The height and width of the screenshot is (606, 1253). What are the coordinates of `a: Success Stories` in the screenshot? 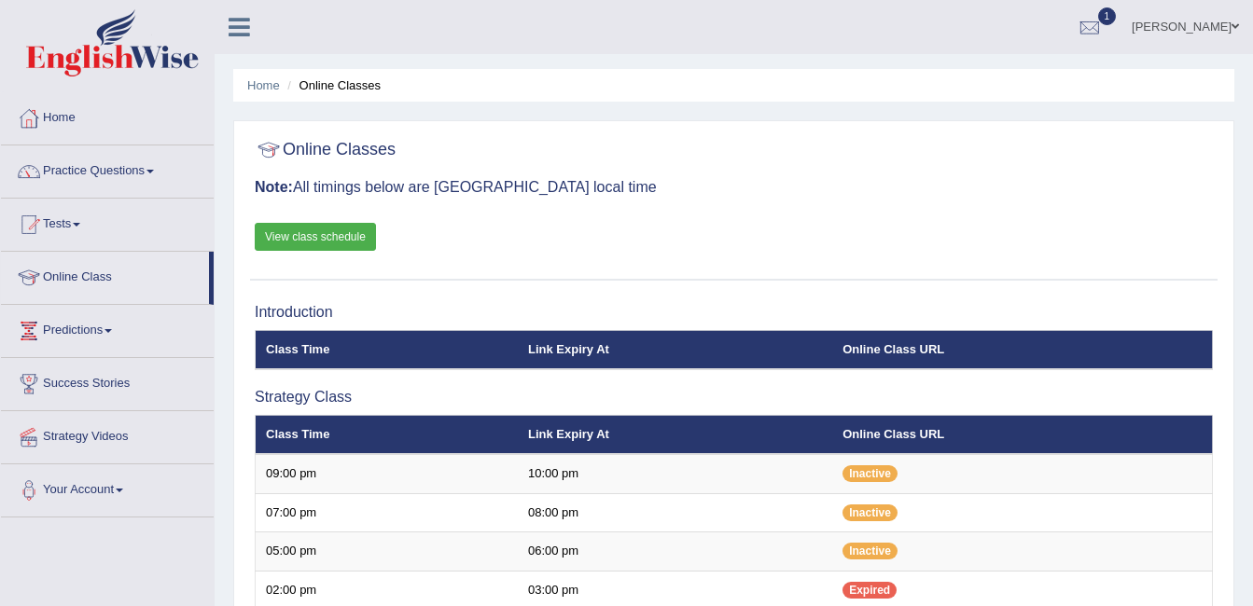 It's located at (107, 381).